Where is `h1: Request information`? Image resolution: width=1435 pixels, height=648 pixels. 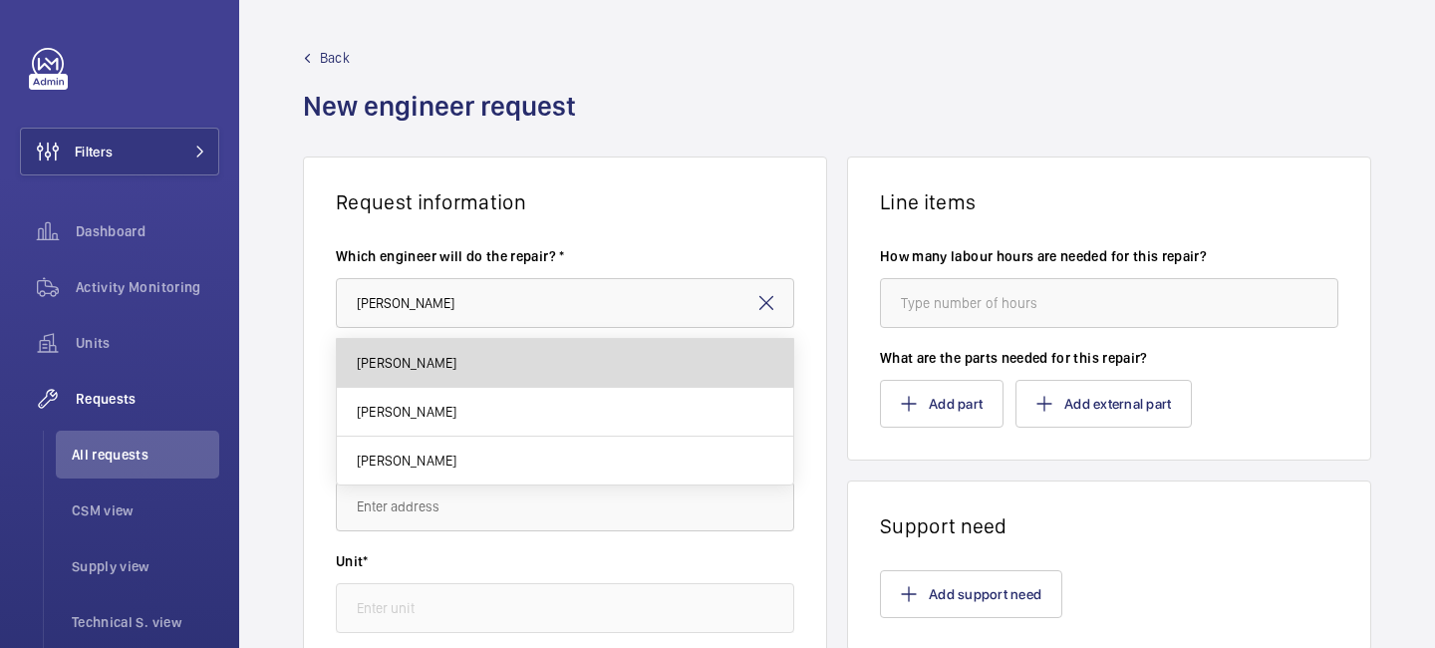
h1: Request information is located at coordinates (565, 201).